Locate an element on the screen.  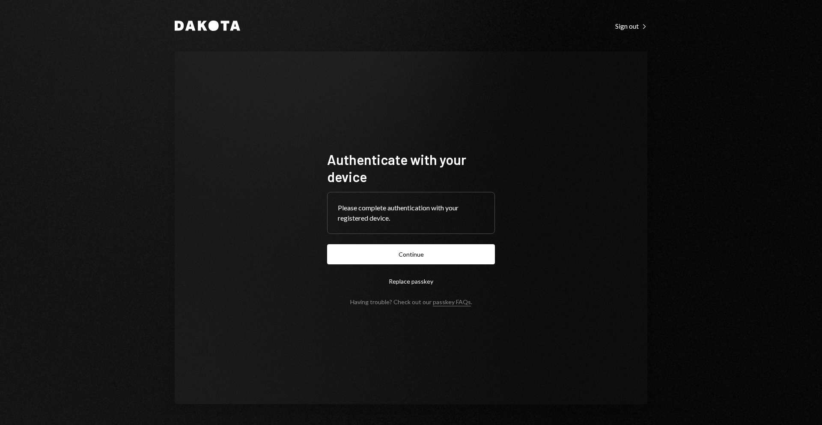
a: passkey FAQs is located at coordinates (452, 302).